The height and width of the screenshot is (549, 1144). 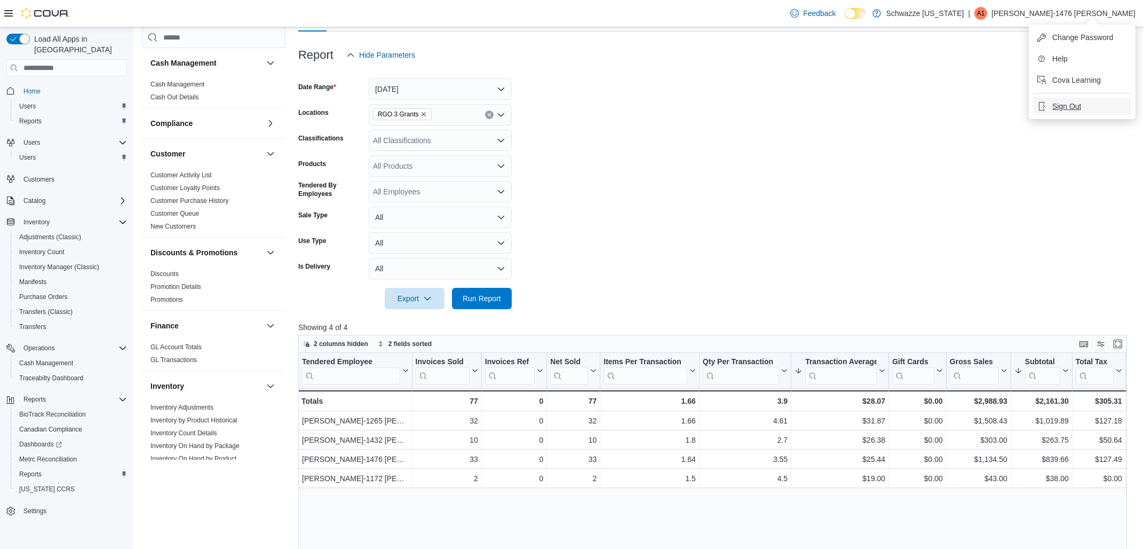 What do you see at coordinates (1099, 370) in the screenshot?
I see `button: Total Tax` at bounding box center [1099, 370].